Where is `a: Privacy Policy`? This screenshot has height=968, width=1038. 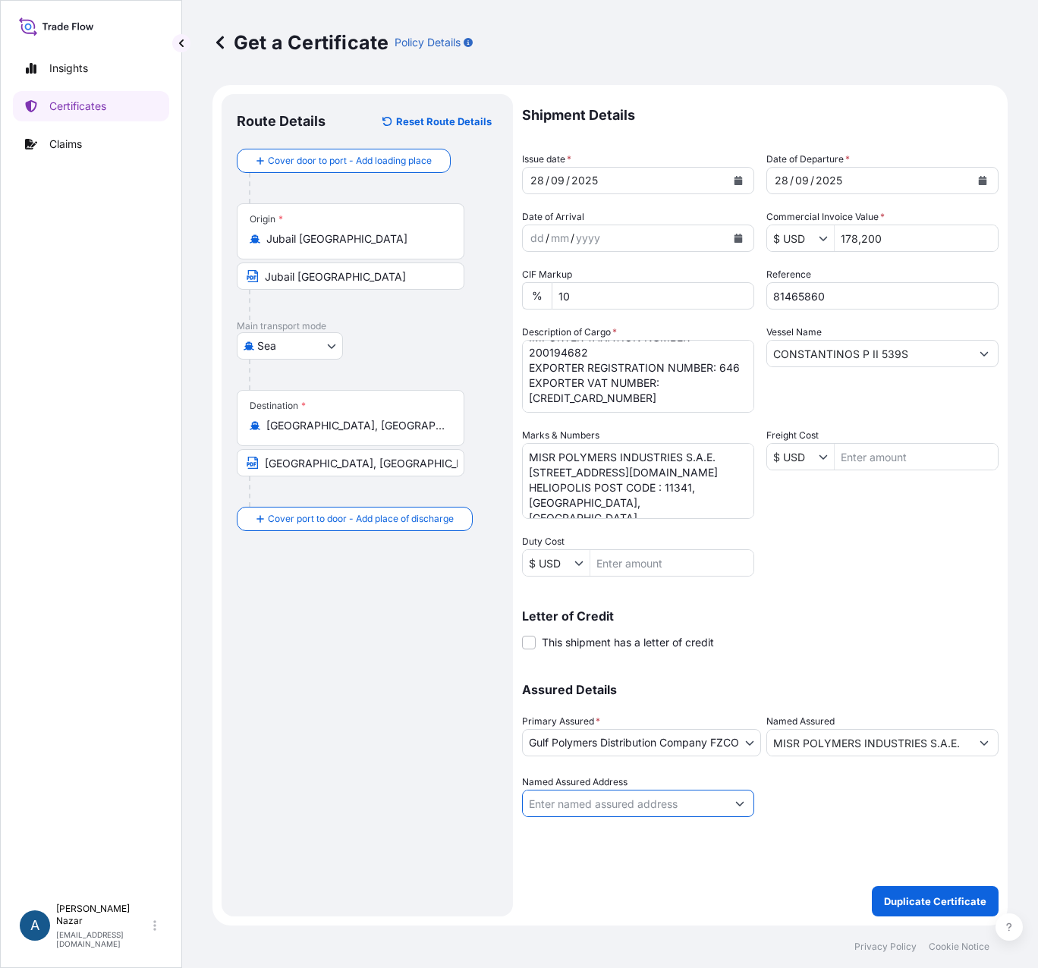
a: Privacy Policy is located at coordinates (885, 947).